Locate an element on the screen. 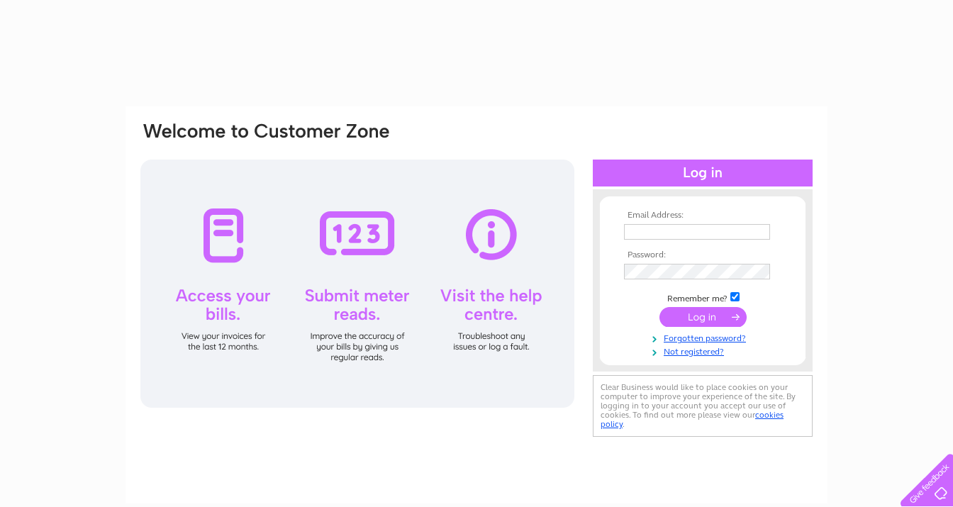 The image size is (953, 507). a: Not registered? is located at coordinates (704, 350).